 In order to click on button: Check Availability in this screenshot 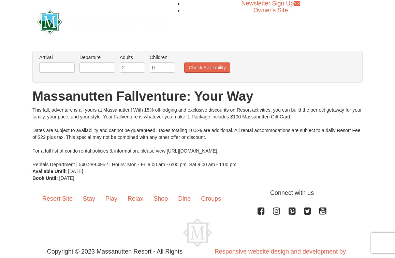, I will do `click(207, 68)`.